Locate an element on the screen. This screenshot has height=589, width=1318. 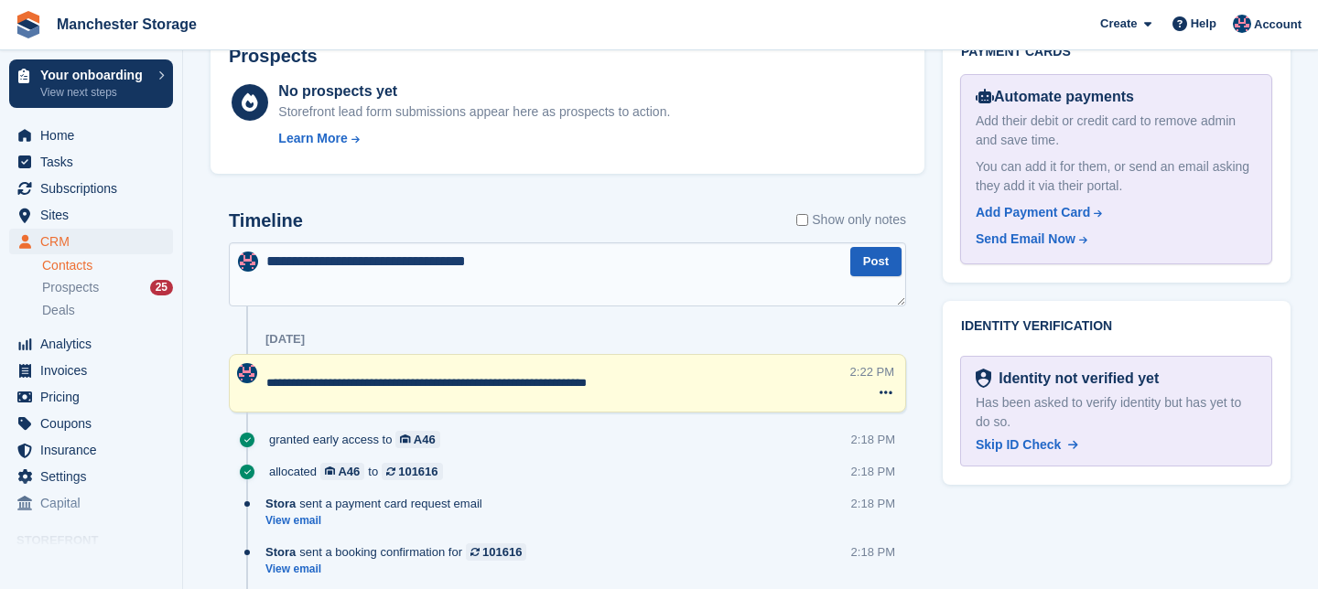
span: Invoices is located at coordinates (95, 371).